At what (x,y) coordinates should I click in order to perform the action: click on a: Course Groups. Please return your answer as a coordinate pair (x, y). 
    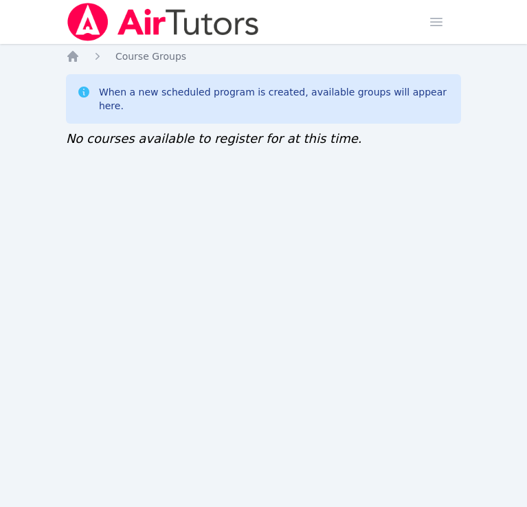
    Looking at the image, I should click on (151, 56).